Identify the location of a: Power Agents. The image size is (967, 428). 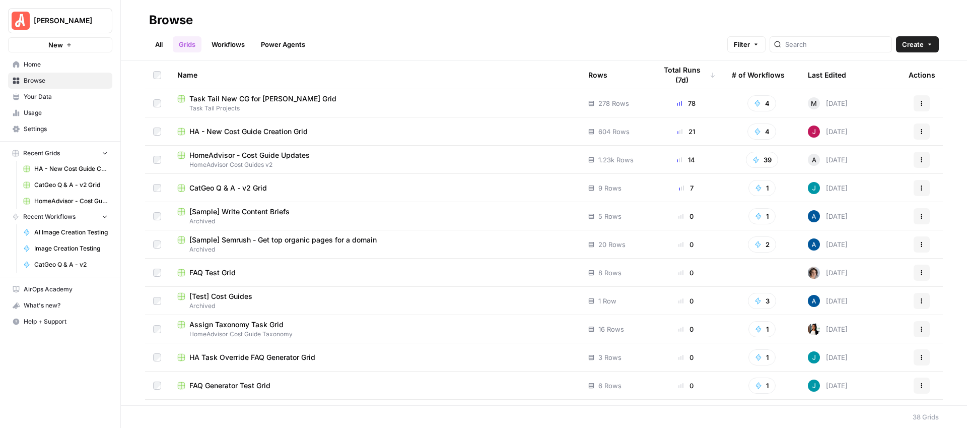
(283, 44).